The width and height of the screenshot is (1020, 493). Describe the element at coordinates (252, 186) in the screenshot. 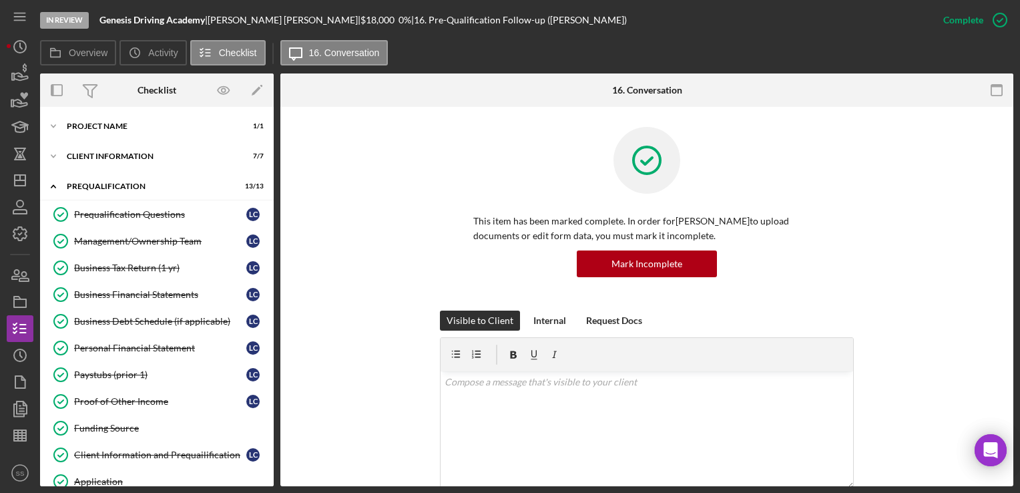

I see `div: 13 / 13` at that location.